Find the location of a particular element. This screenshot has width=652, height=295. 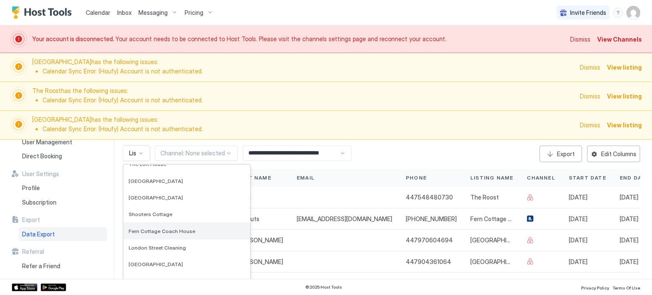

span: Calendar is located at coordinates (98, 12).